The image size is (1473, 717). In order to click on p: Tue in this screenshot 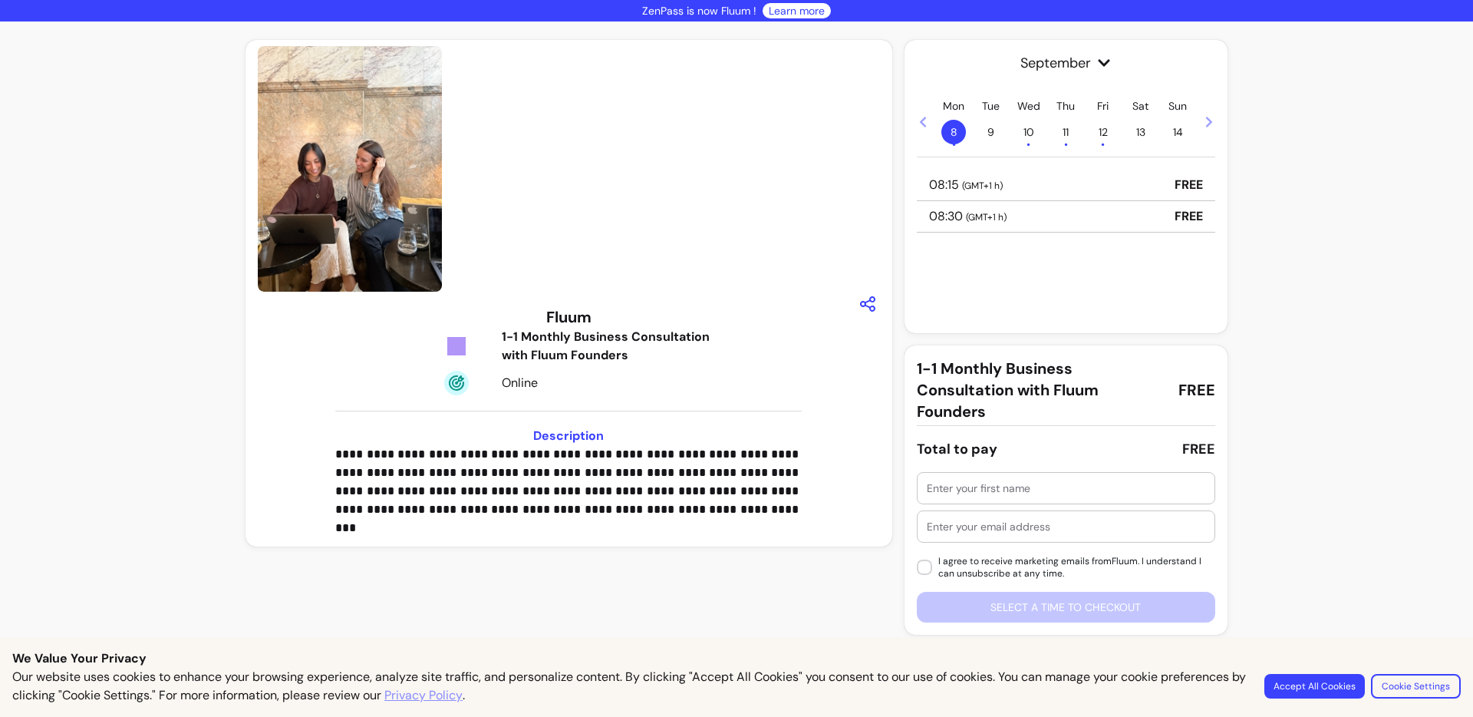, I will do `click(990, 106)`.